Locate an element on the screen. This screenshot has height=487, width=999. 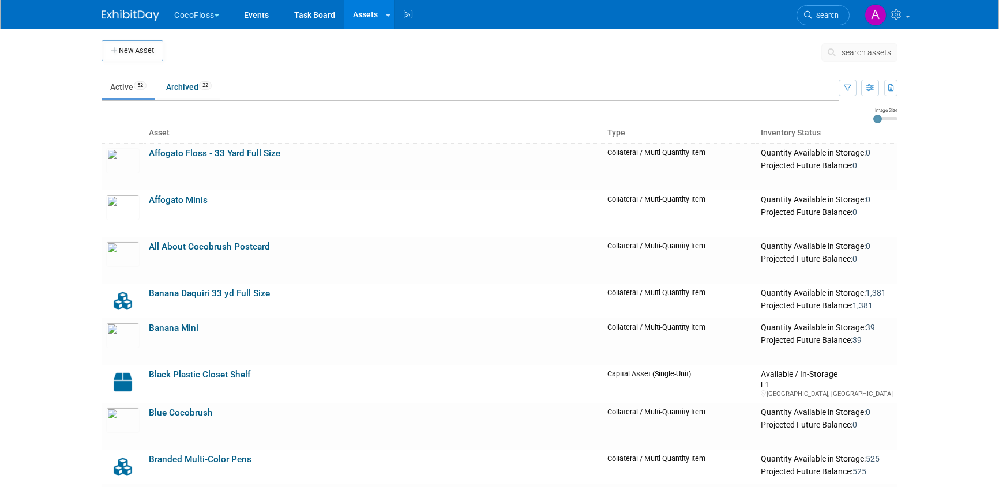
a: Branded Multi-Color Pens is located at coordinates (200, 460).